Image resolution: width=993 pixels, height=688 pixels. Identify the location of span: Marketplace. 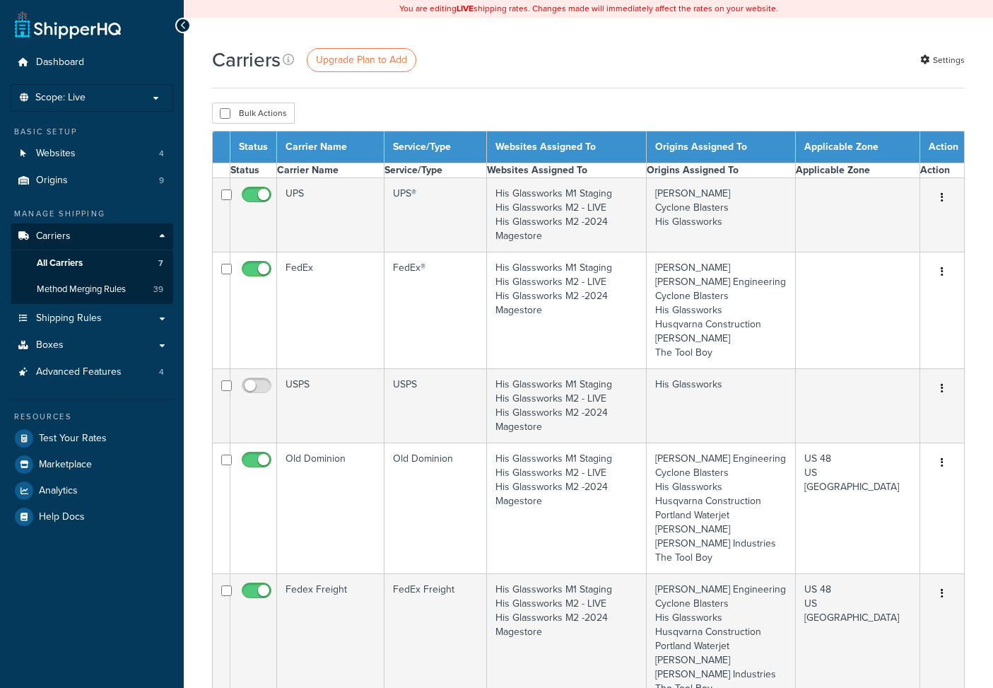
(65, 464).